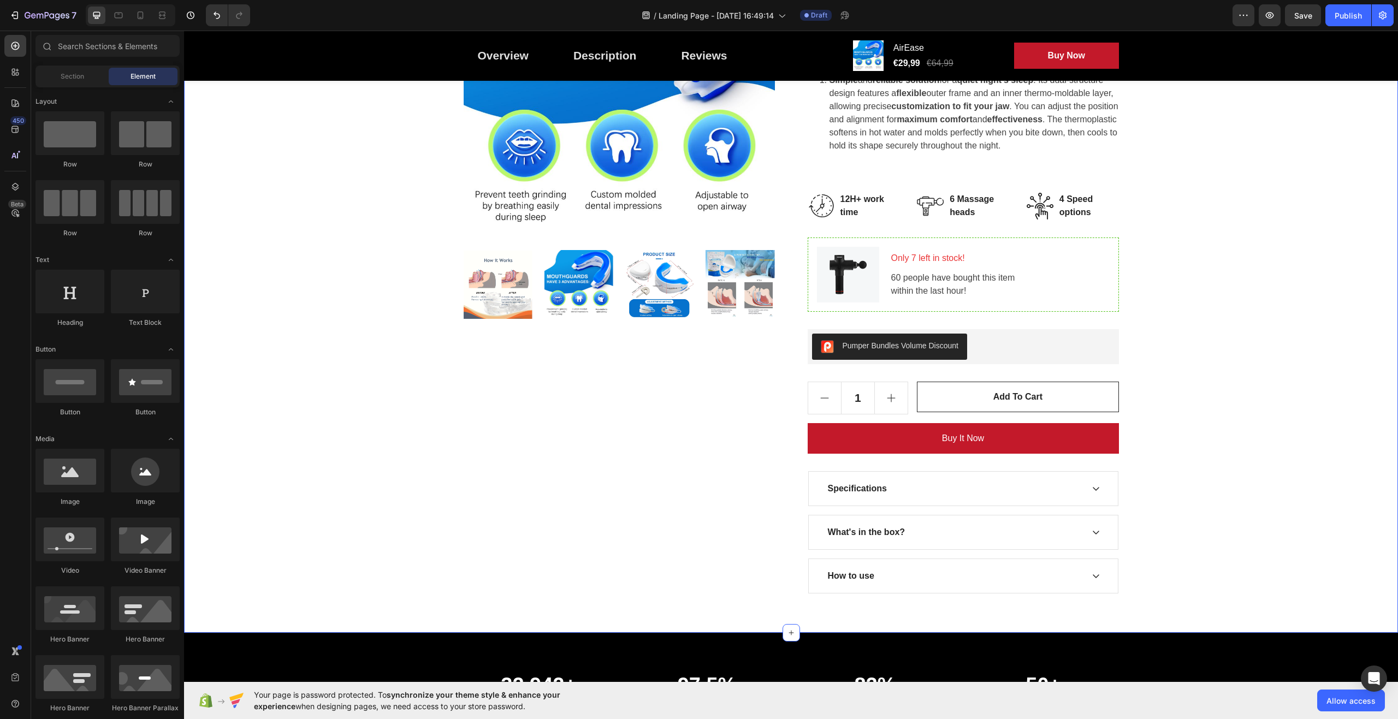 The height and width of the screenshot is (719, 1398). I want to click on div: Add to cart, so click(834, 366).